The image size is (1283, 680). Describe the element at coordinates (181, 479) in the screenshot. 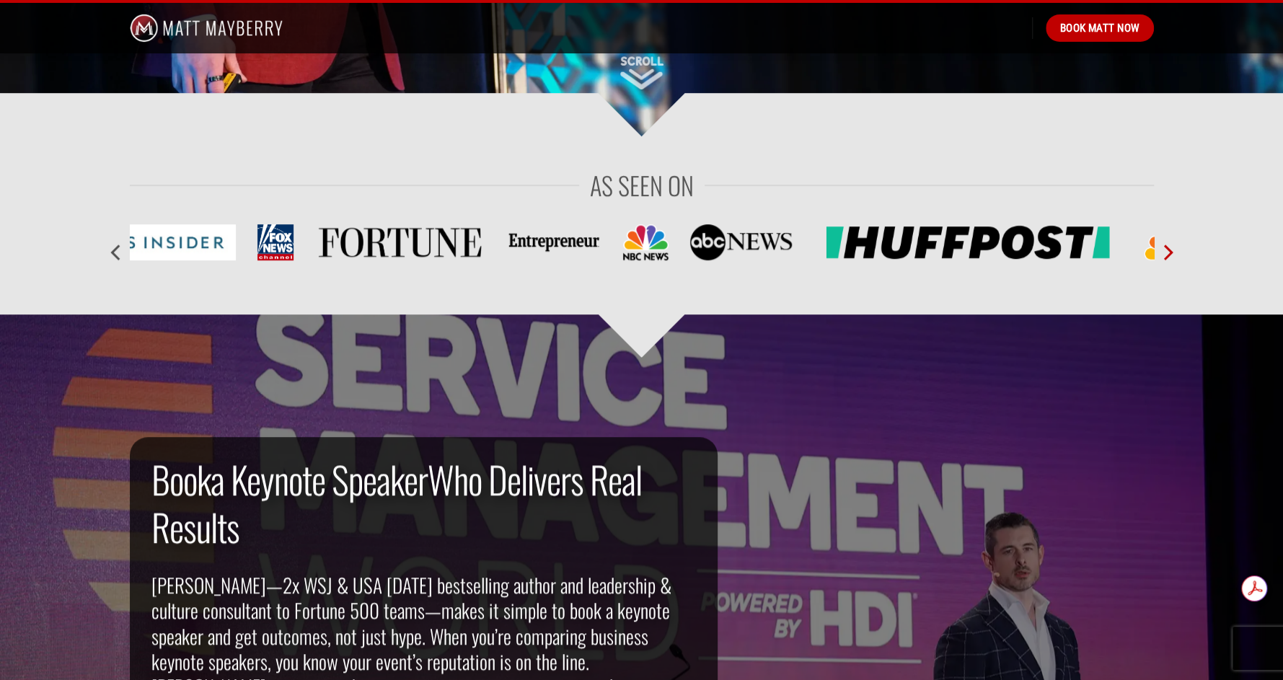

I see `strong: Book` at that location.